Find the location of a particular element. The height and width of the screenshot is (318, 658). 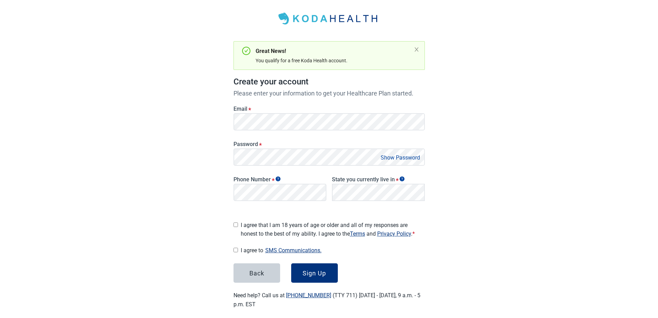

label: Password is located at coordinates (329, 144).